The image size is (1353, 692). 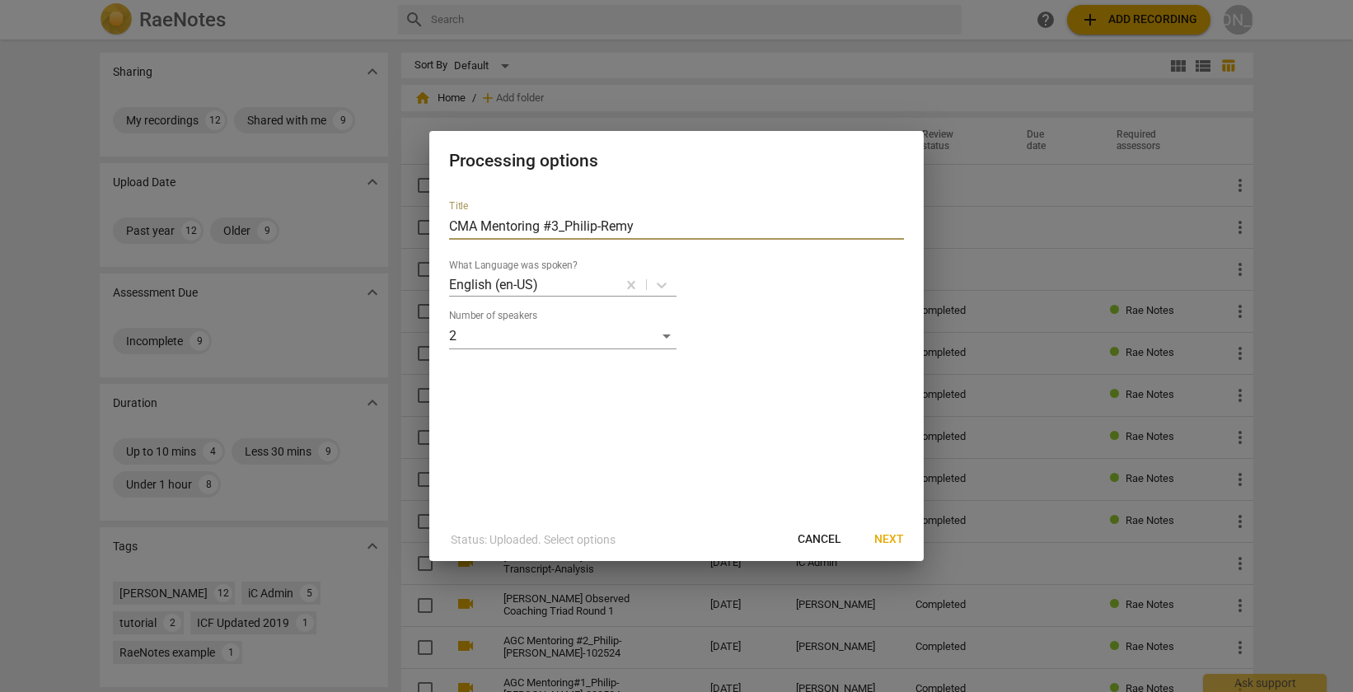 I want to click on span: Cancel, so click(x=819, y=540).